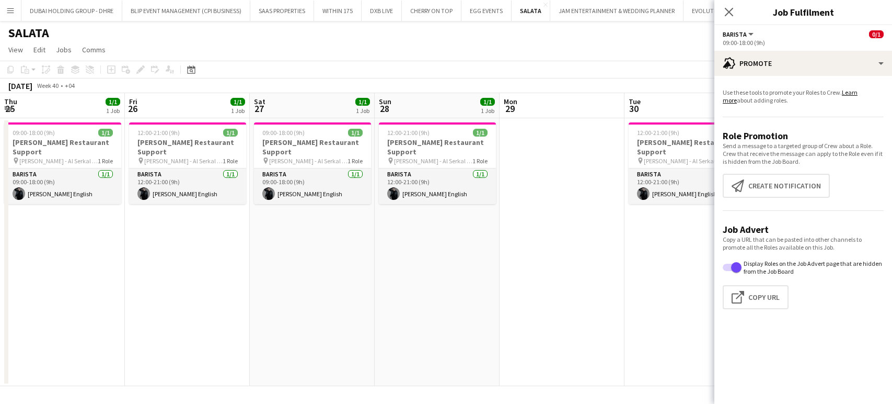 This screenshot has height=404, width=892. Describe the element at coordinates (803, 63) in the screenshot. I see `div: Promote` at that location.